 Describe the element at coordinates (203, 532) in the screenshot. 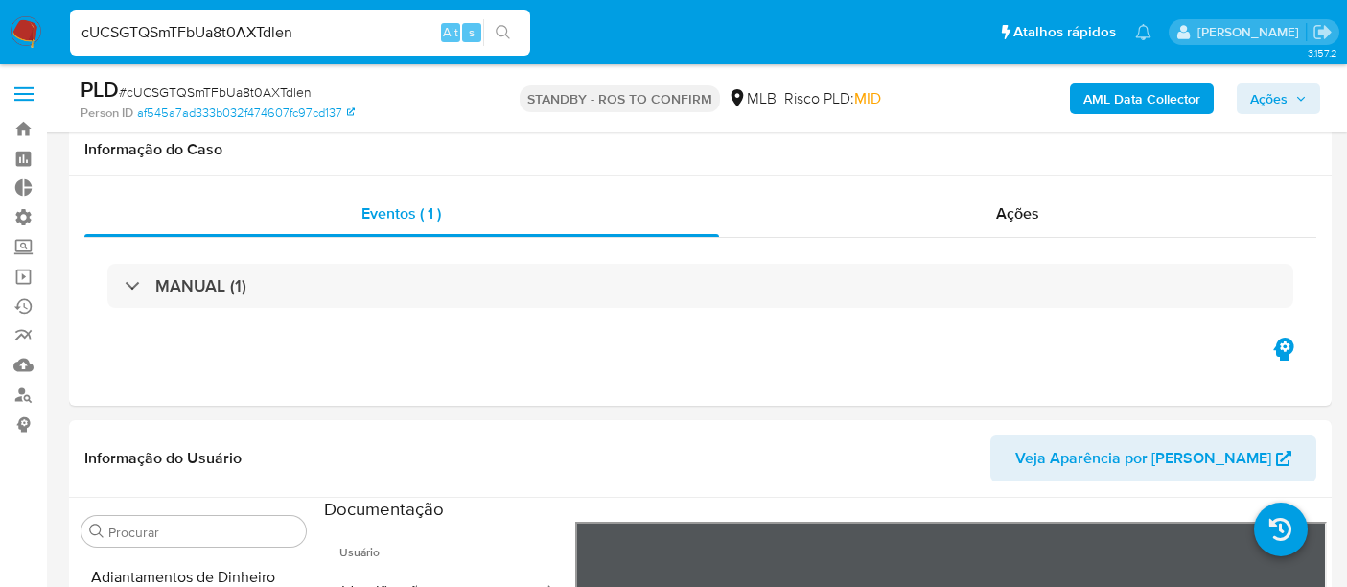

I see `input: Procurar` at that location.